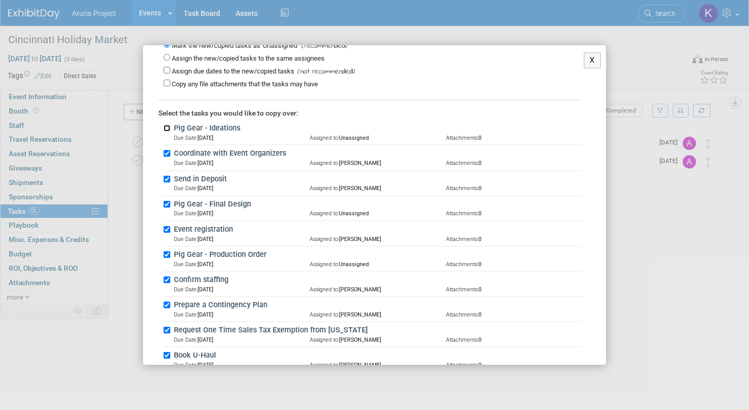 The width and height of the screenshot is (749, 410). What do you see at coordinates (376, 205) in the screenshot?
I see `label: Pig Gear - Final Design` at bounding box center [376, 205].